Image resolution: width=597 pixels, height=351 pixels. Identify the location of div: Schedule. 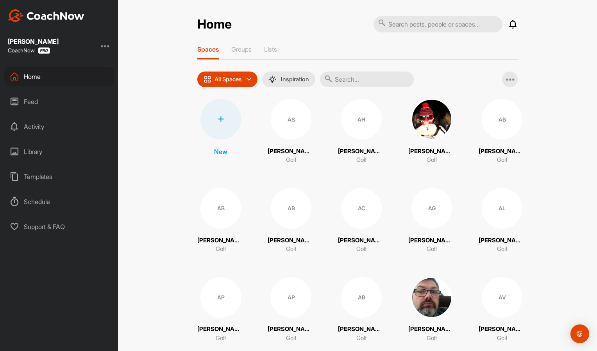
(59, 201).